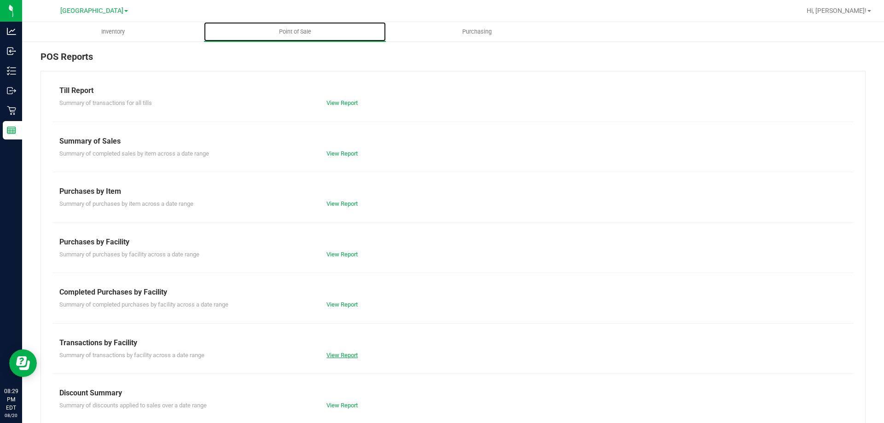  Describe the element at coordinates (453, 393) in the screenshot. I see `div: Discount Summary` at that location.